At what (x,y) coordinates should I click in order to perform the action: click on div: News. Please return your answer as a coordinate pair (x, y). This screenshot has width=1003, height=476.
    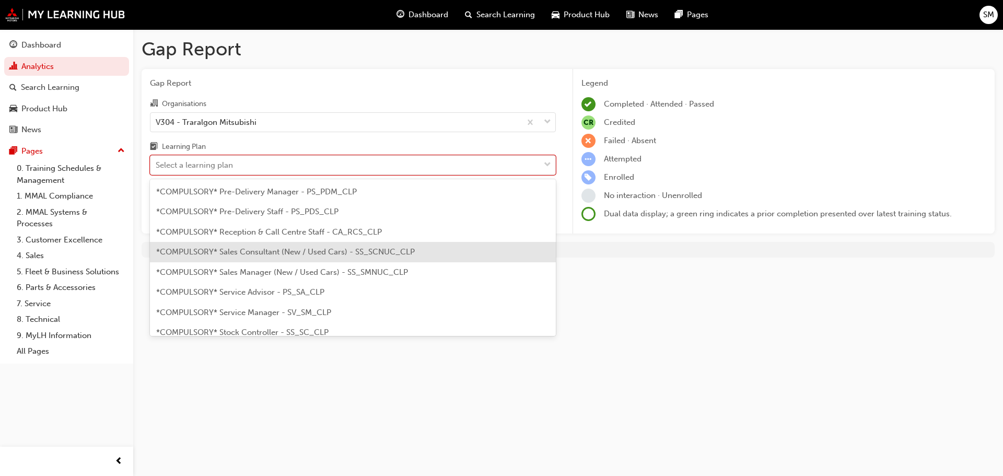
    Looking at the image, I should click on (31, 130).